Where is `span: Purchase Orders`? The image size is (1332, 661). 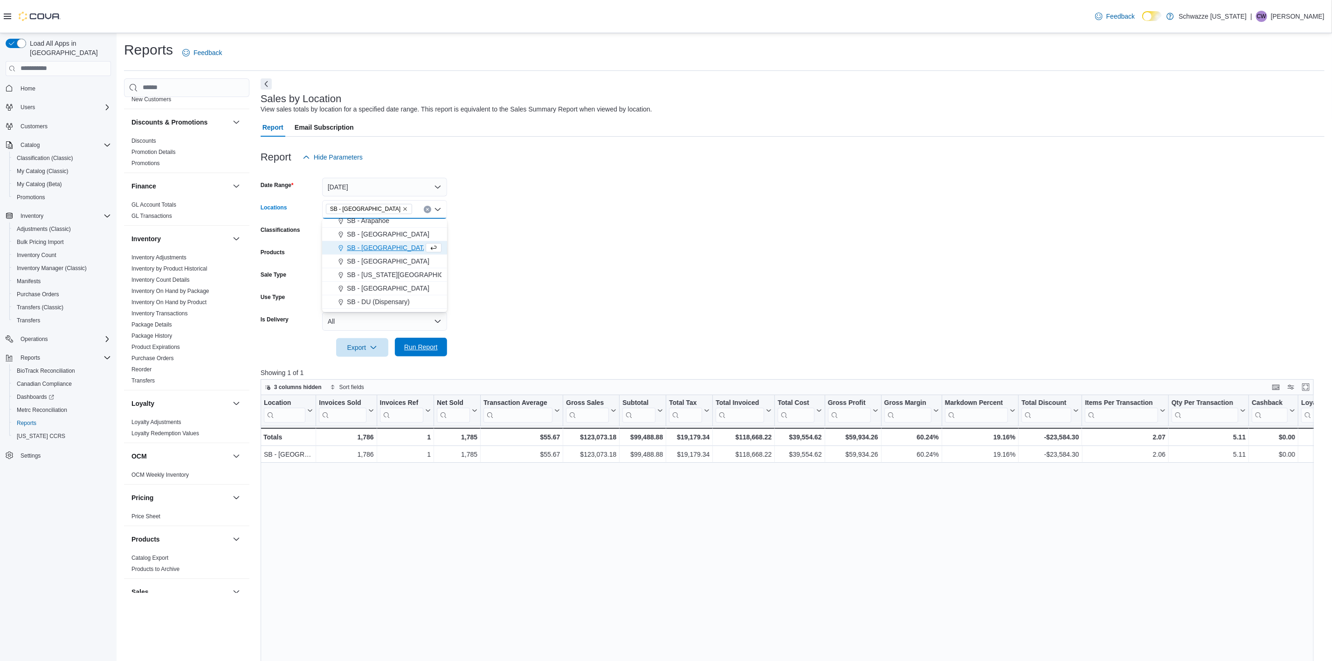 span: Purchase Orders is located at coordinates (152, 358).